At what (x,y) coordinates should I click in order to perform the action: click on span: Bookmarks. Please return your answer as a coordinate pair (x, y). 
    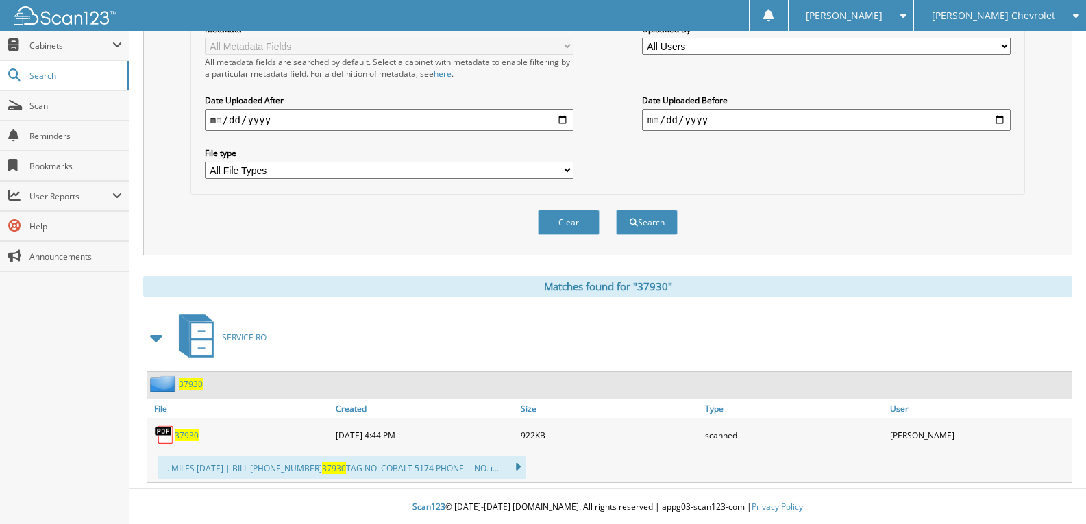
    Looking at the image, I should click on (75, 166).